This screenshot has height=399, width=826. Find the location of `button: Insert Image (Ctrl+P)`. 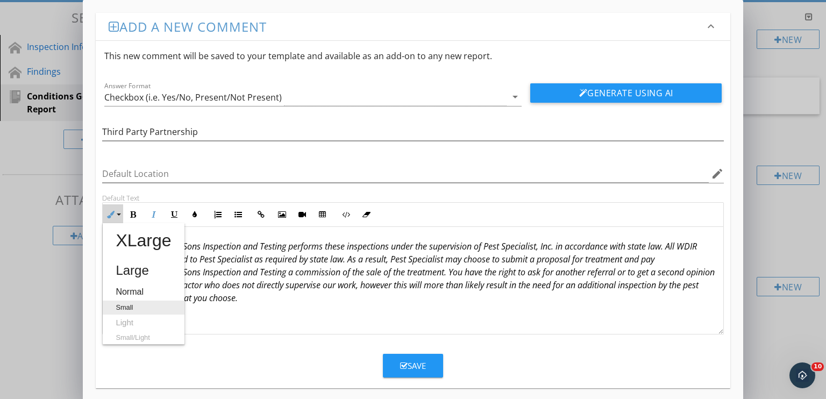

button: Insert Image (Ctrl+P) is located at coordinates (282, 214).